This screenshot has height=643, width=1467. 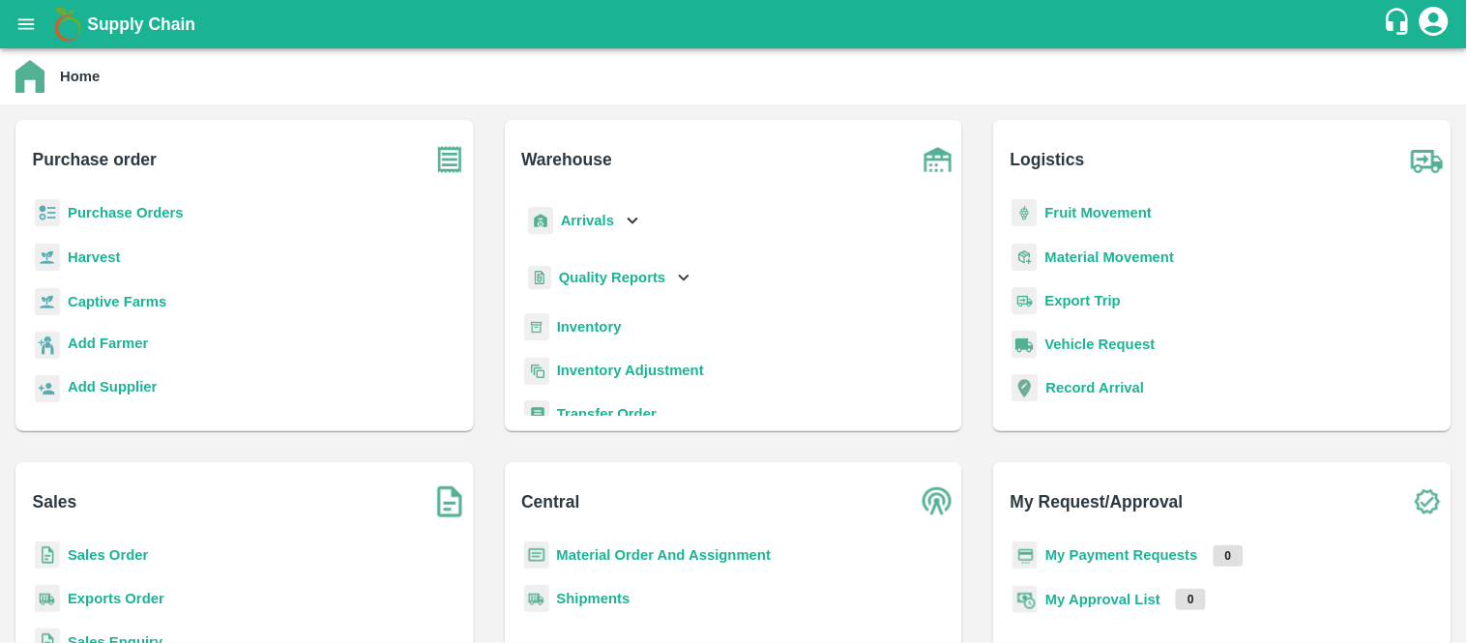 I want to click on a: Harvest, so click(x=94, y=257).